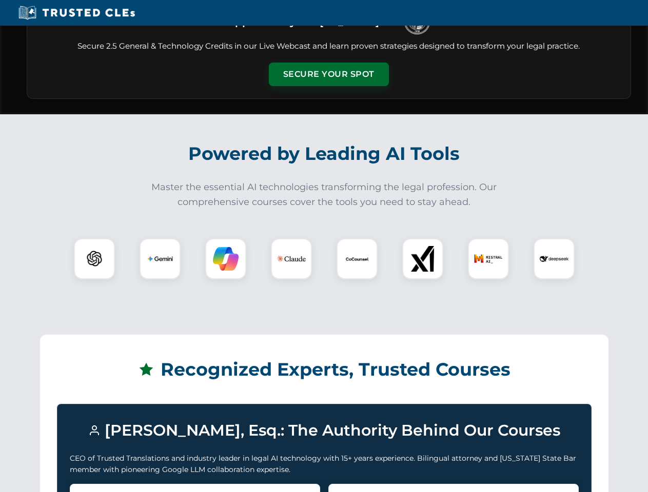 This screenshot has height=492, width=648. I want to click on div: Mistral AI, so click(488, 259).